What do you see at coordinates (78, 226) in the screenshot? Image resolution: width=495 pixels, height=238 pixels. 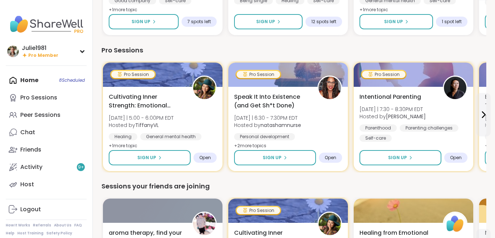 I see `a: FAQ` at bounding box center [78, 226].